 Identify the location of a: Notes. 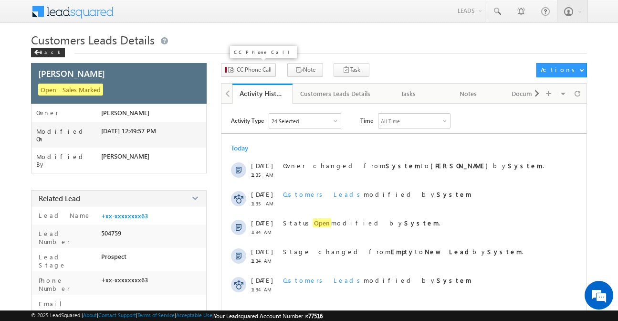
(469, 94).